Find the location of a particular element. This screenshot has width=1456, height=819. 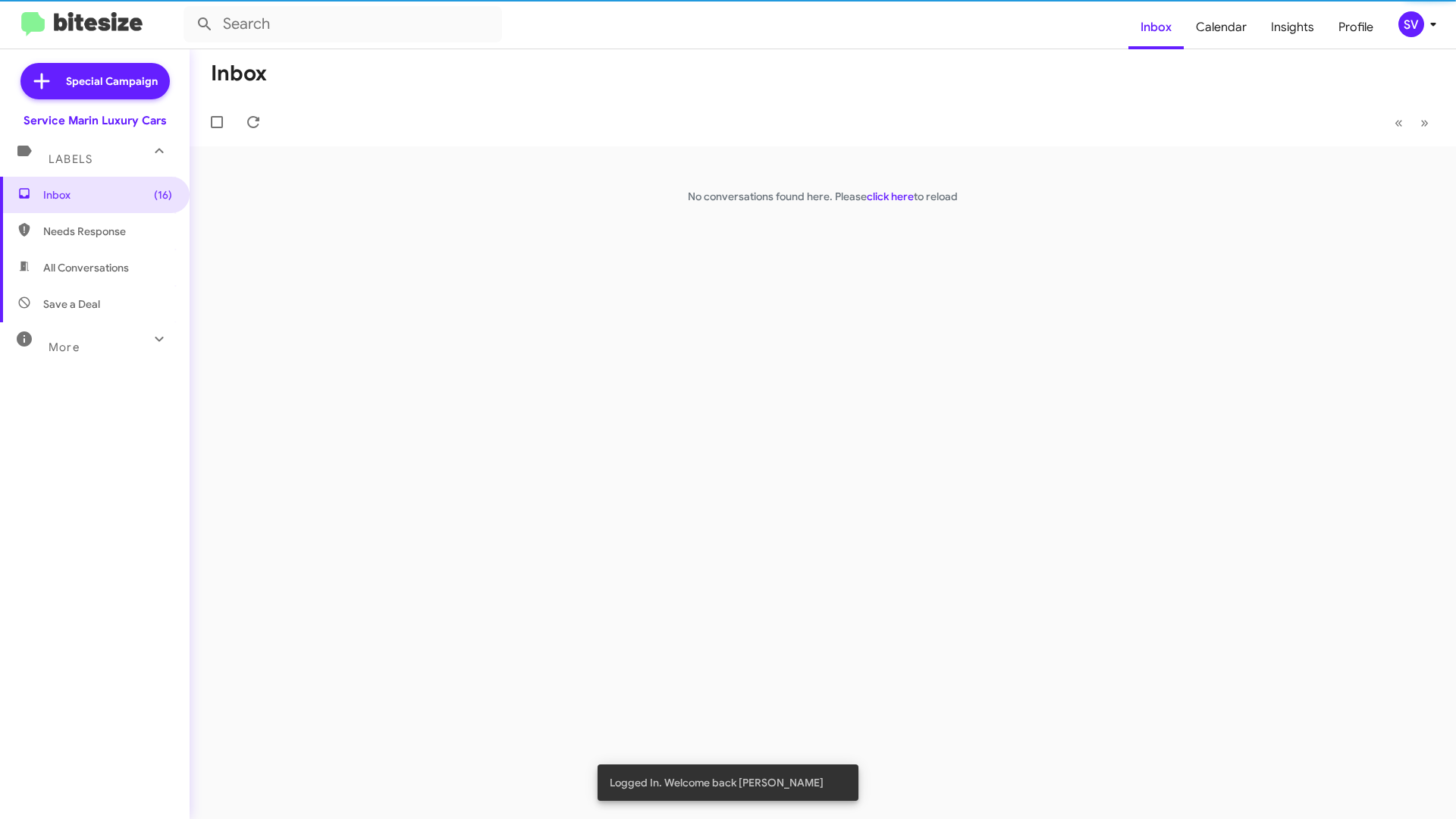

h1: Inbox is located at coordinates (239, 74).